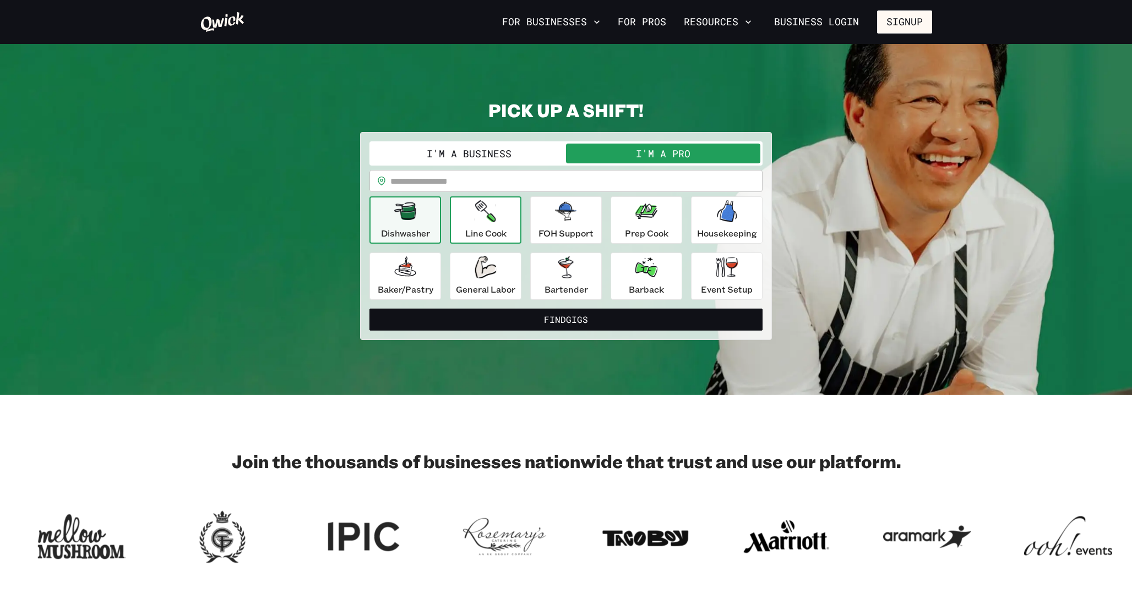  What do you see at coordinates (551, 22) in the screenshot?
I see `button: For Businesses` at bounding box center [551, 22].